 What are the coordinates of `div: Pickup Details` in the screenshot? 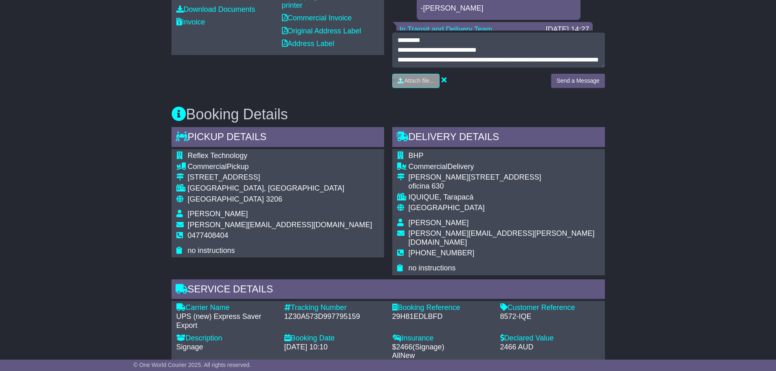 It's located at (278, 138).